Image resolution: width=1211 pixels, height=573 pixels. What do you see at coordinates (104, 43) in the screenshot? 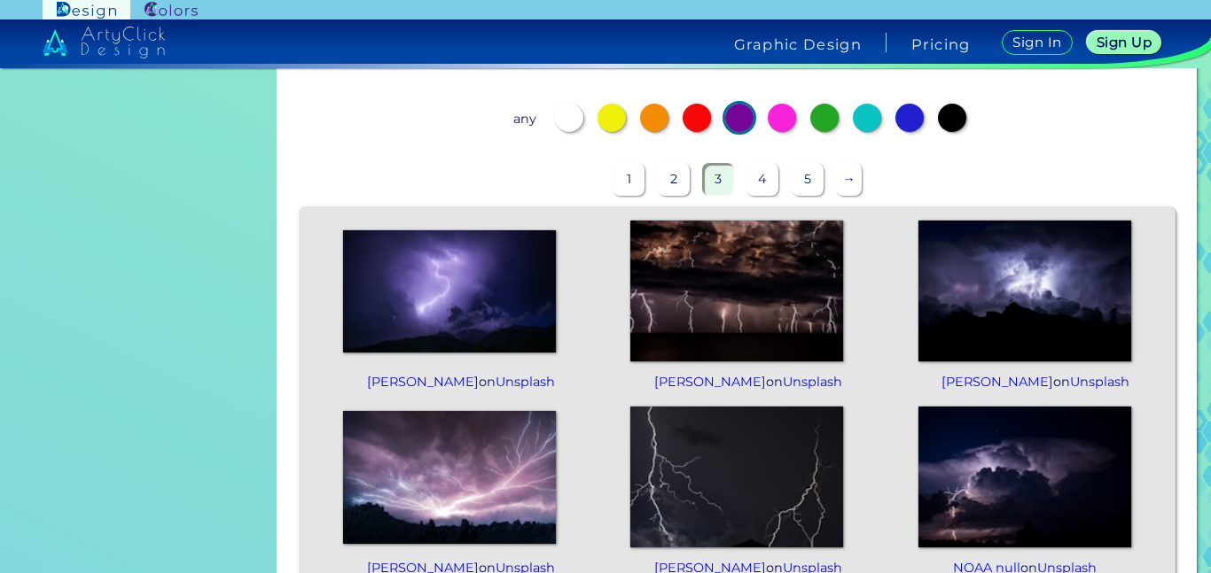
I see `img: artyclick_design_logo_white_combined_path.svg` at bounding box center [104, 43].